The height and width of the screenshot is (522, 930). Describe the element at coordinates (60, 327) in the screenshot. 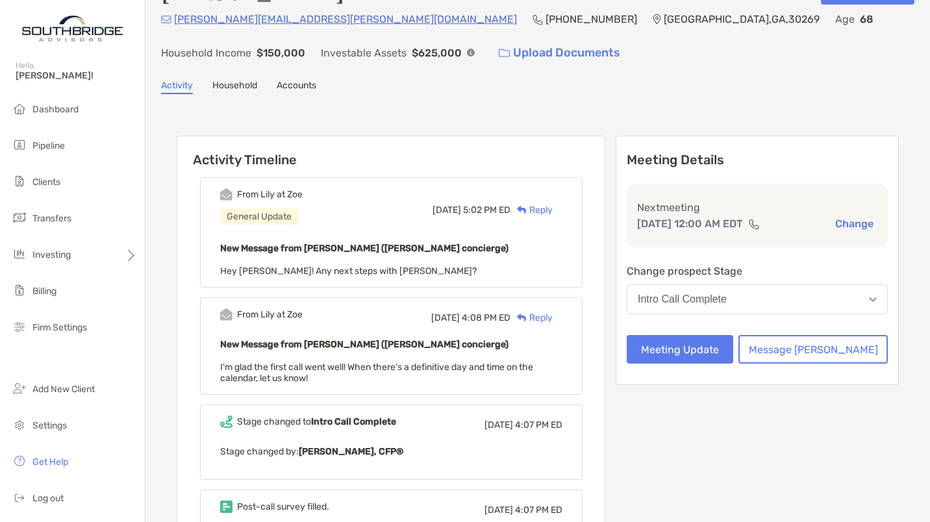

I see `span: Firm Settings` at that location.